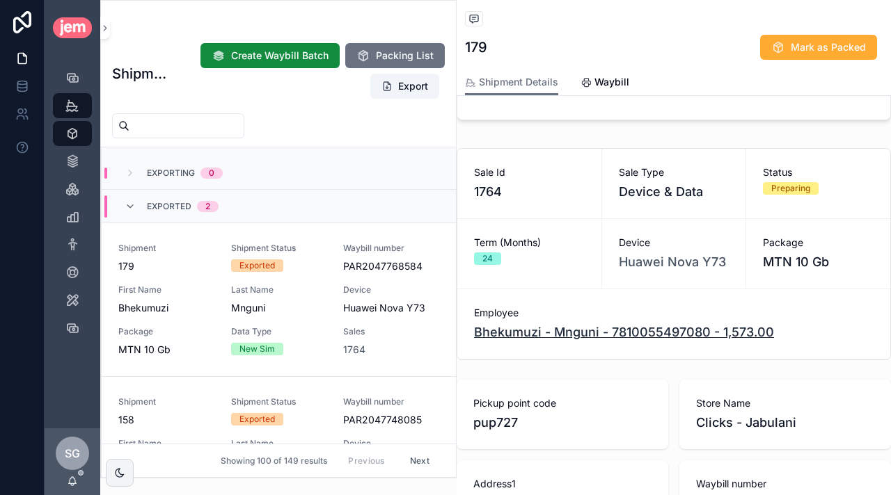 Image resolution: width=891 pixels, height=495 pixels. What do you see at coordinates (518, 82) in the screenshot?
I see `span: Shipment Details` at bounding box center [518, 82].